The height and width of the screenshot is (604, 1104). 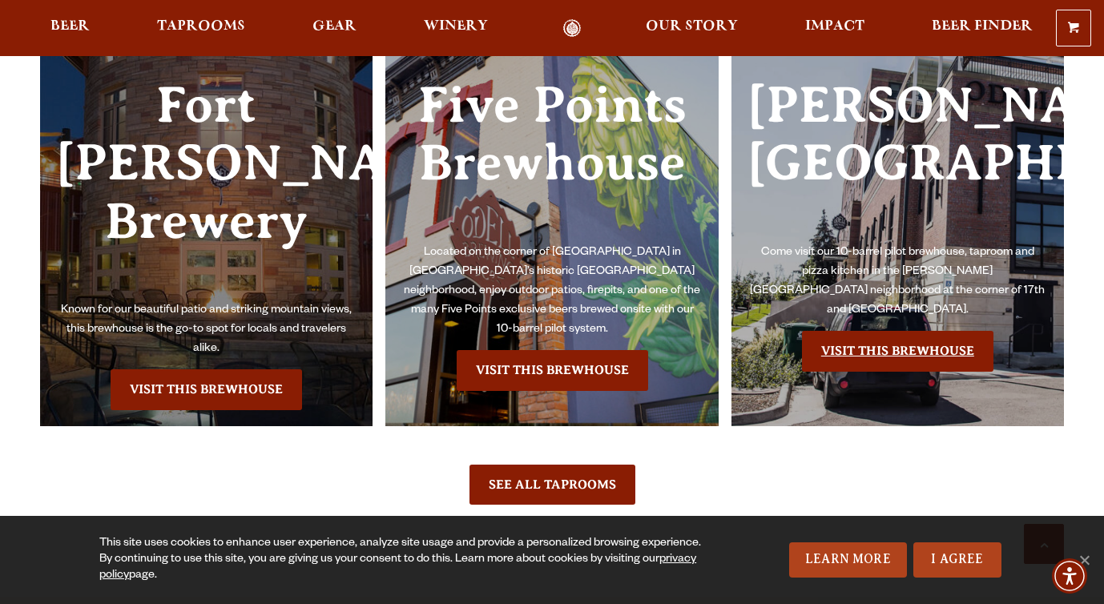 What do you see at coordinates (334, 28) in the screenshot?
I see `a: Gear` at bounding box center [334, 28].